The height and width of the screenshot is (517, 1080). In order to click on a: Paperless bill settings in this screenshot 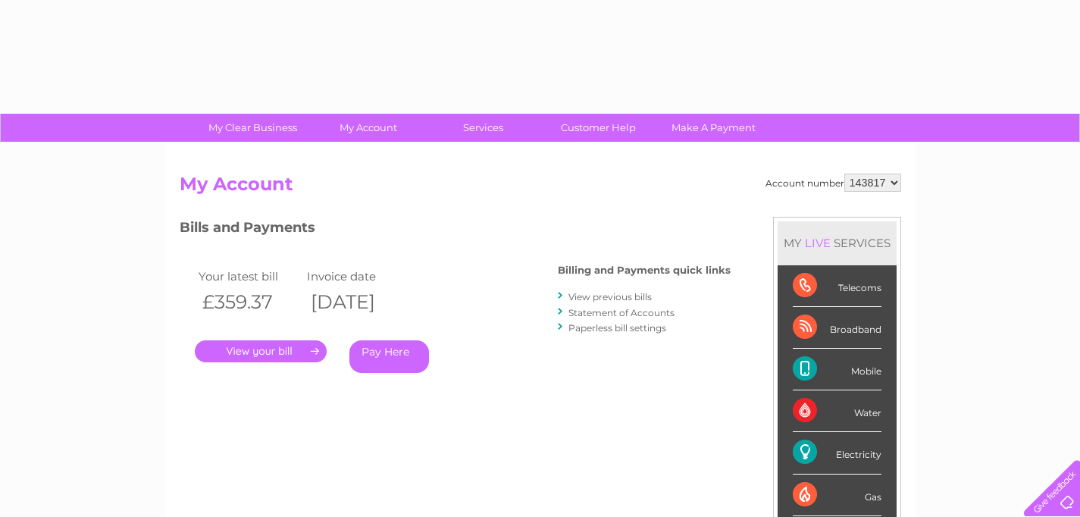, I will do `click(617, 327)`.